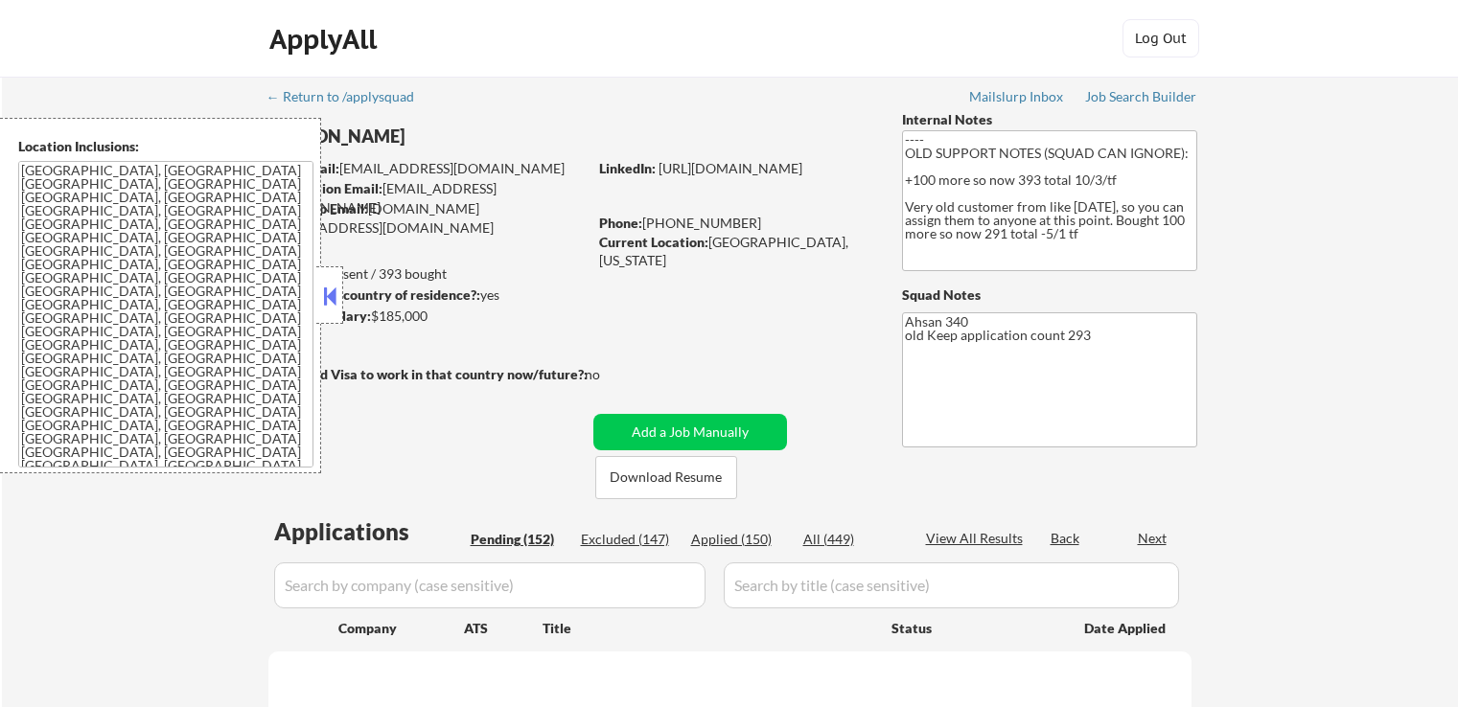 The image size is (1458, 707). I want to click on div: Applied (150), so click(739, 540).